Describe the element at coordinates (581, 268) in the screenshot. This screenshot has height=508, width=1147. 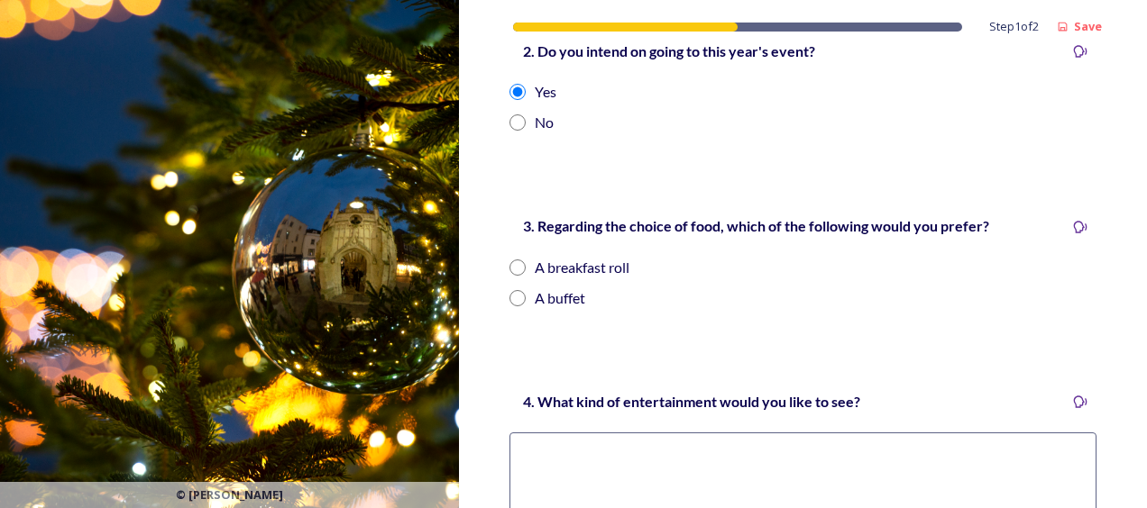
I see `div: A breakfast roll` at that location.